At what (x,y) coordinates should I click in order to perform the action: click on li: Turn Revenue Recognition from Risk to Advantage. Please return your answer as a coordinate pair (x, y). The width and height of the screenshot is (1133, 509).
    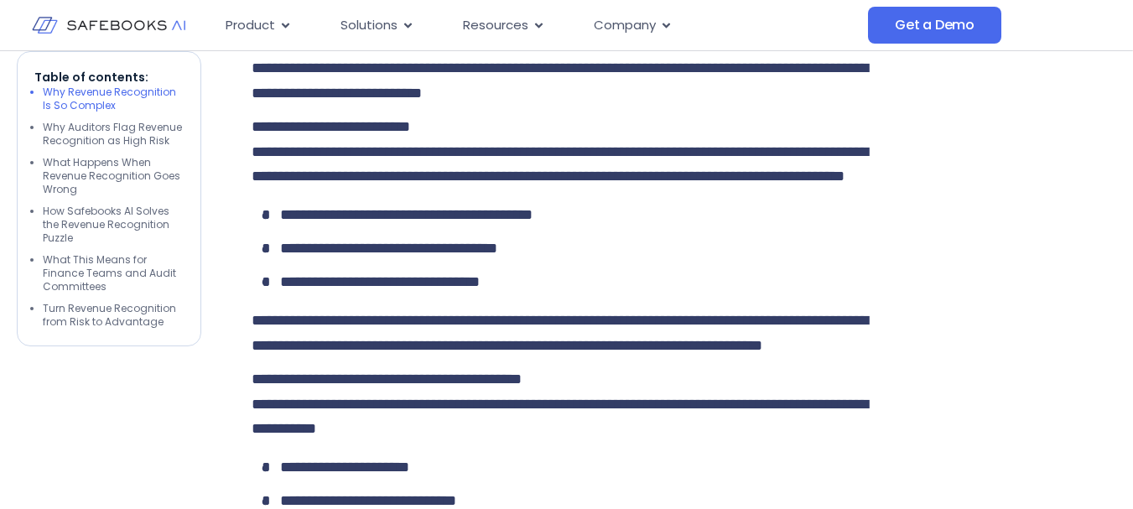
    Looking at the image, I should click on (113, 315).